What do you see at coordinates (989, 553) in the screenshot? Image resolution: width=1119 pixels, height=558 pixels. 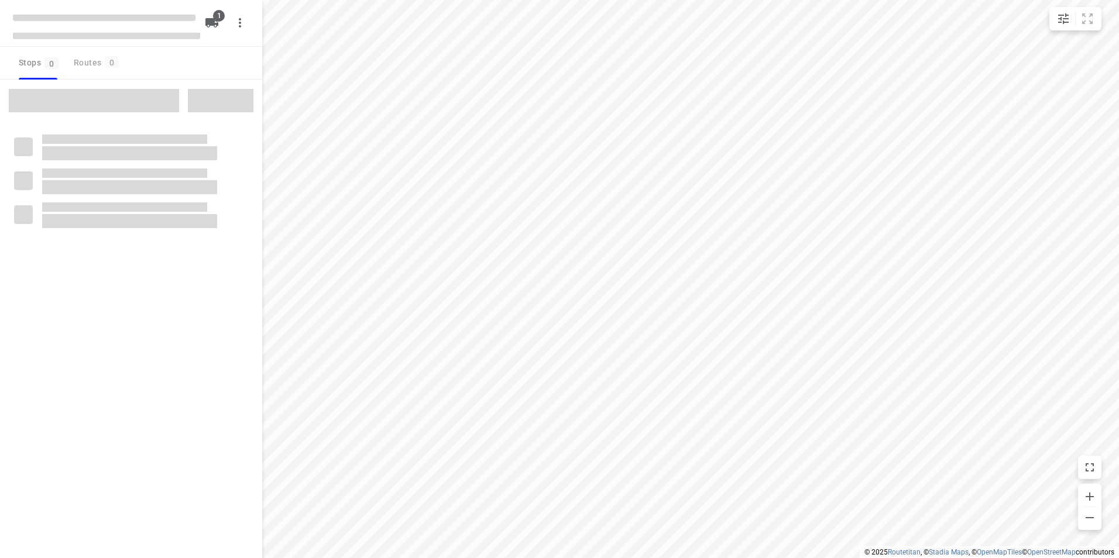 I see `li: © 2025 , © , © © contributors` at bounding box center [989, 553].